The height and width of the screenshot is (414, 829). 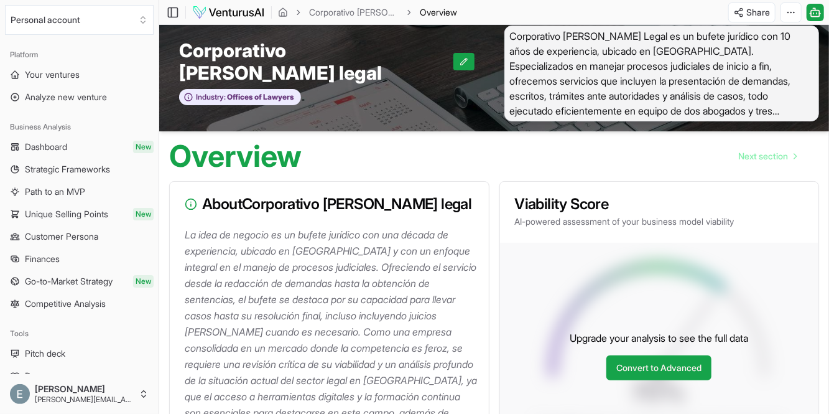 What do you see at coordinates (79, 55) in the screenshot?
I see `div: Platform` at bounding box center [79, 55].